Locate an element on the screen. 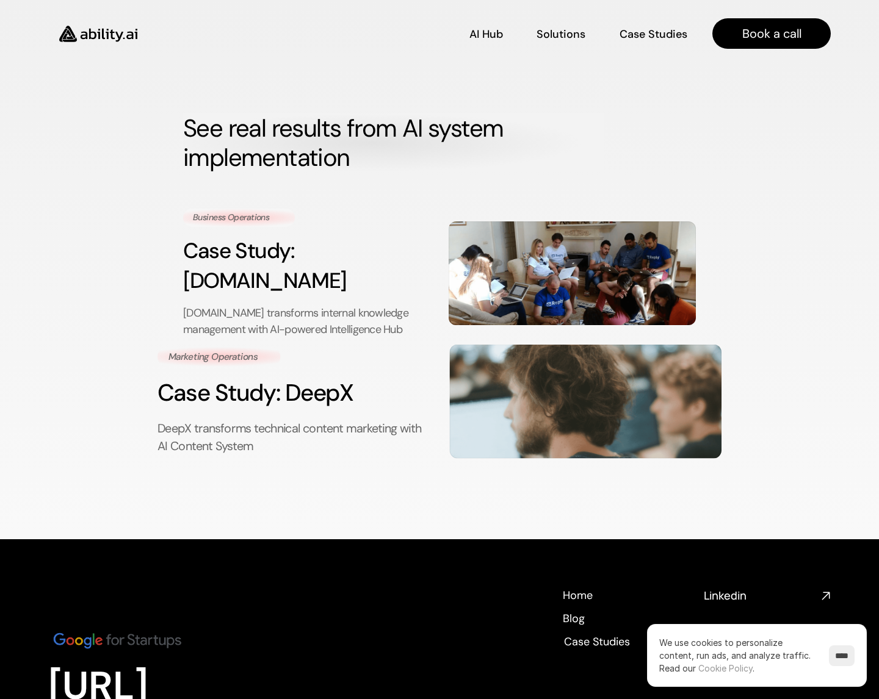 The image size is (879, 699). span: Read our . is located at coordinates (707, 668).